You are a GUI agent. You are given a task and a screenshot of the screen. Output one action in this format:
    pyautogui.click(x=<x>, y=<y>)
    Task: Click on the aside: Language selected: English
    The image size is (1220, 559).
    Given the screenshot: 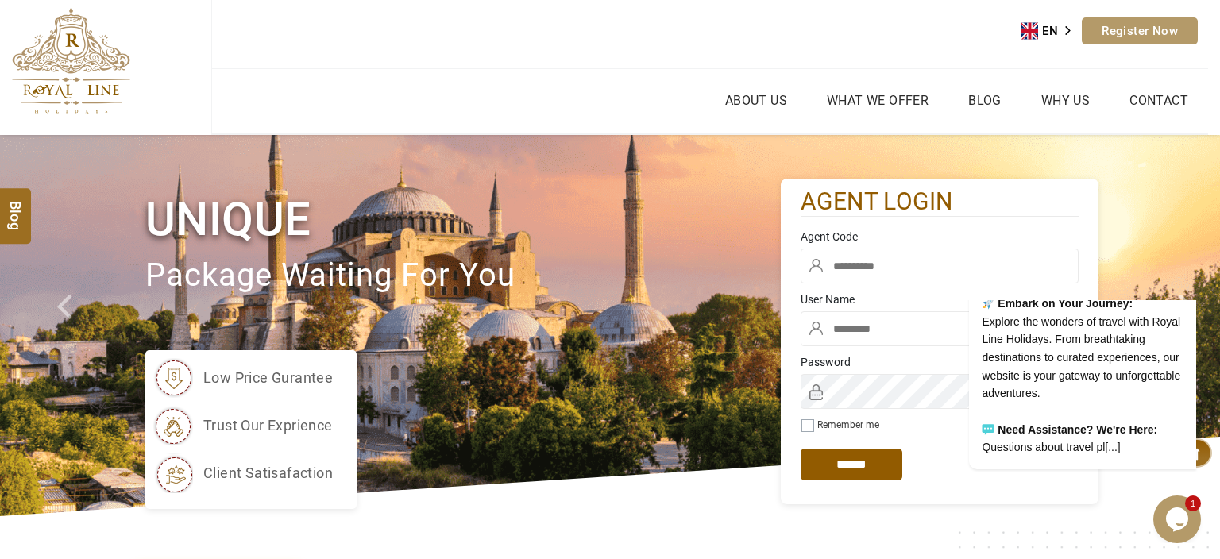 What is the action you would take?
    pyautogui.click(x=1052, y=31)
    